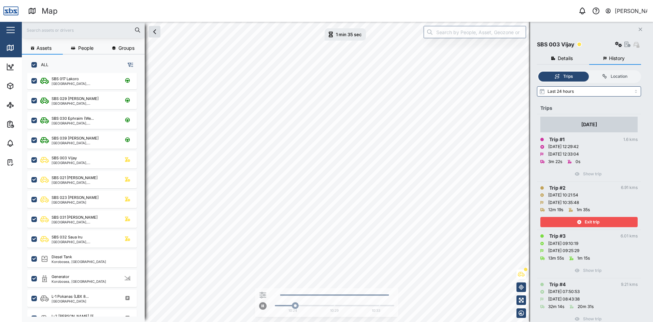 This screenshot has height=322, width=653. What do you see at coordinates (629, 188) in the screenshot?
I see `div: 6.91 kms` at bounding box center [629, 188].